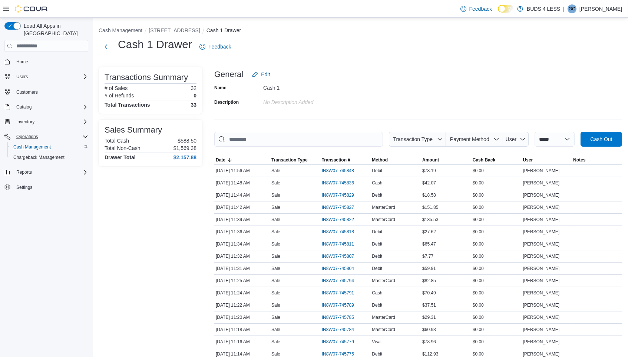 The image size is (628, 357). I want to click on button: Reports, so click(46, 172).